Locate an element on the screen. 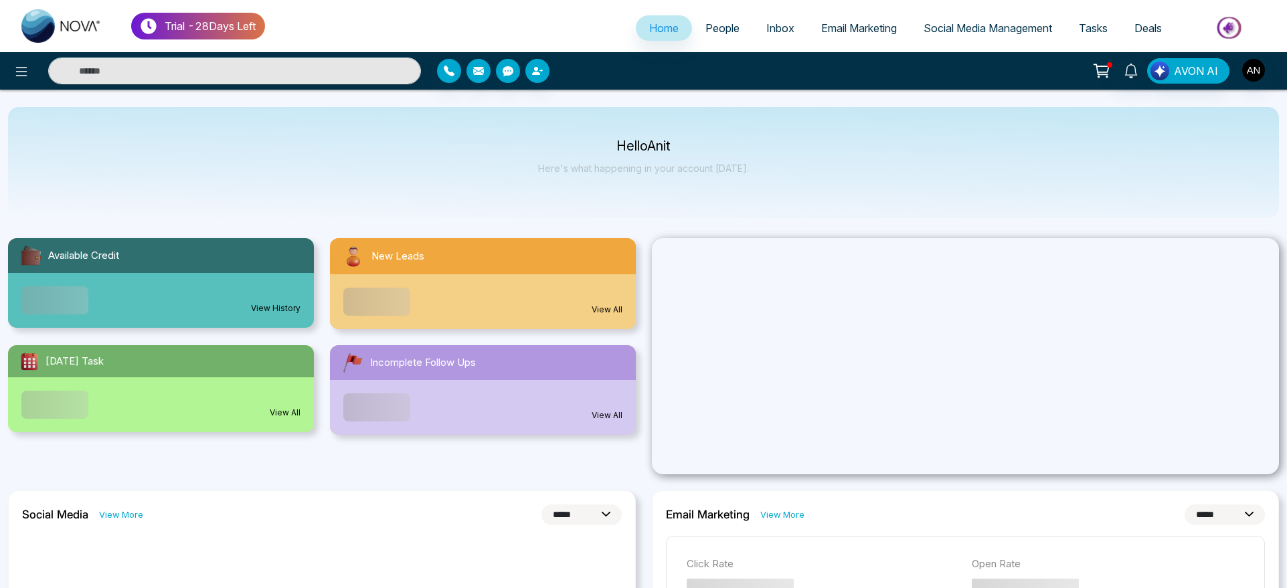  img: Nova CRM Logo is located at coordinates (62, 26).